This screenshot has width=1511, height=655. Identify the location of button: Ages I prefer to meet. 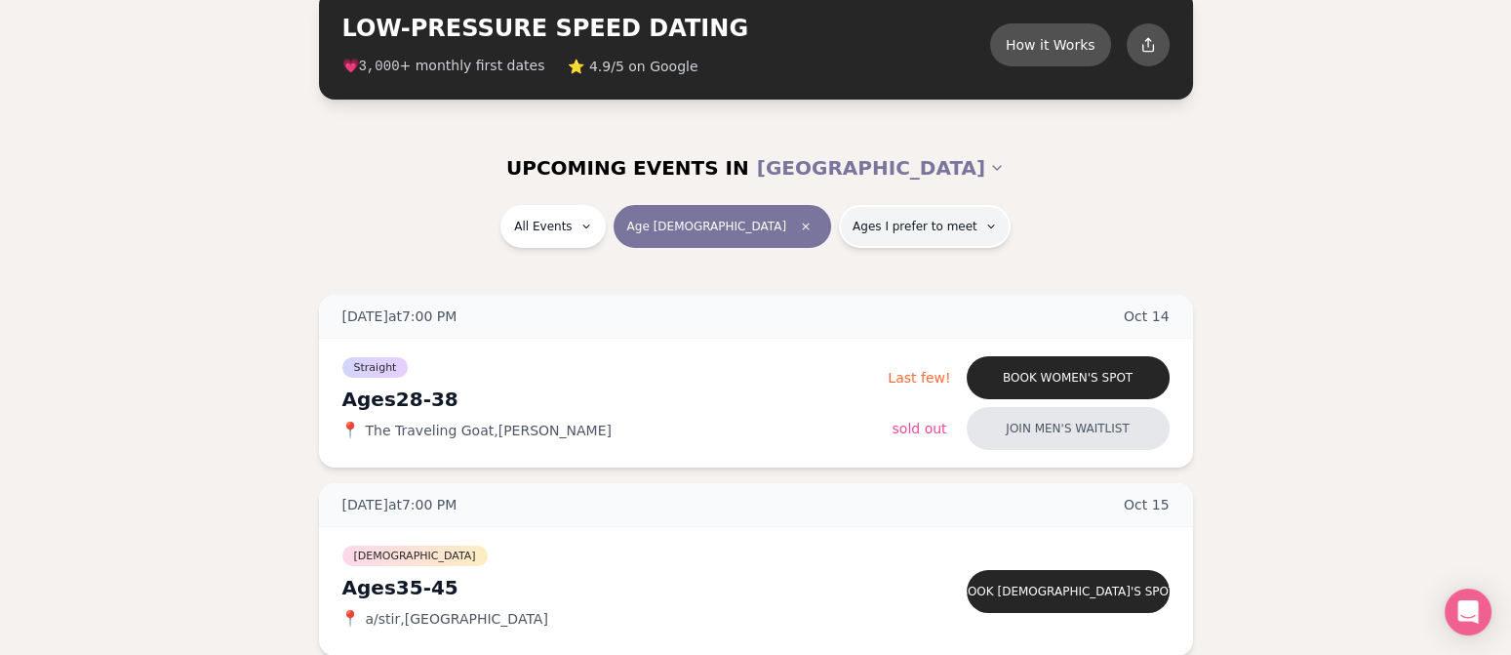
(925, 226).